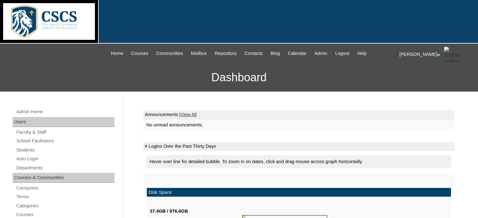 This screenshot has width=478, height=218. I want to click on a: Categories, so click(65, 206).